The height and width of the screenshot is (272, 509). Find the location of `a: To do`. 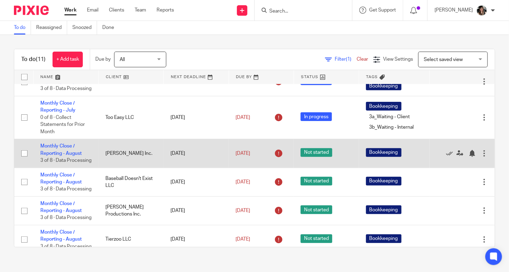

a: To do is located at coordinates (22, 27).